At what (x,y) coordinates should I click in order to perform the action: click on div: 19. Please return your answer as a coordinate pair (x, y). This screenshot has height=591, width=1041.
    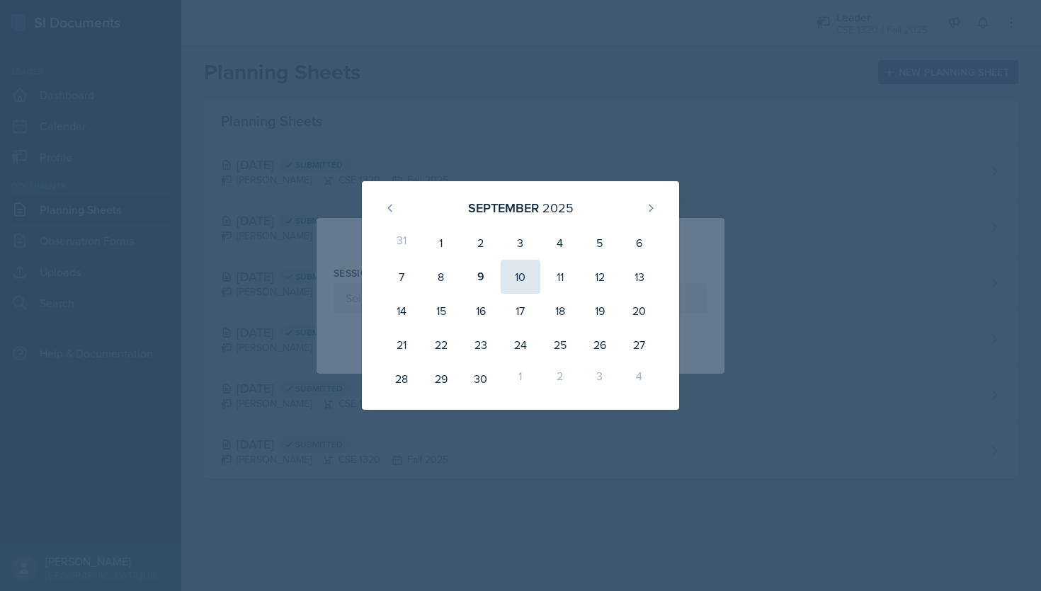
    Looking at the image, I should click on (600, 311).